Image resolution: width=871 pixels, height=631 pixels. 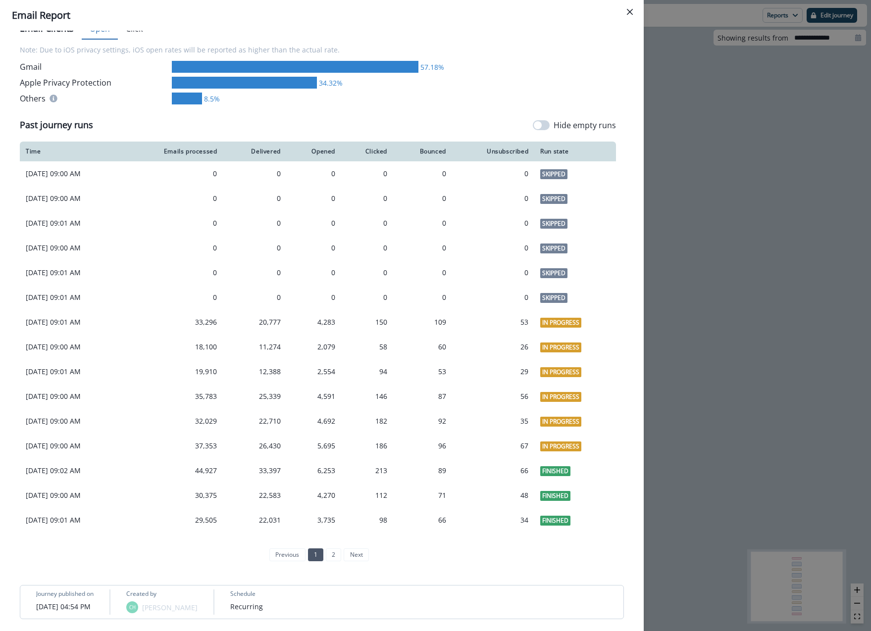 I want to click on div: 30,375, so click(x=173, y=496).